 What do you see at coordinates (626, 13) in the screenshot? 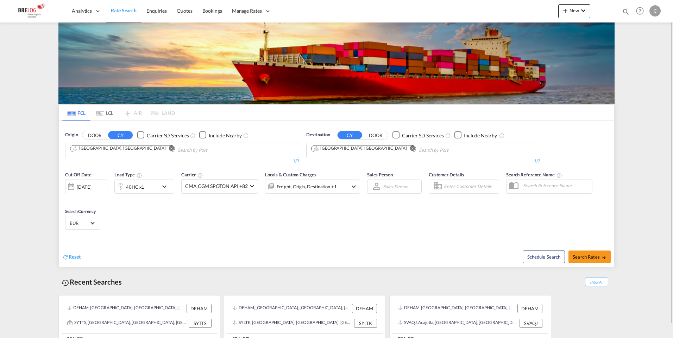
I see `div: icon-magnify` at bounding box center [626, 13].